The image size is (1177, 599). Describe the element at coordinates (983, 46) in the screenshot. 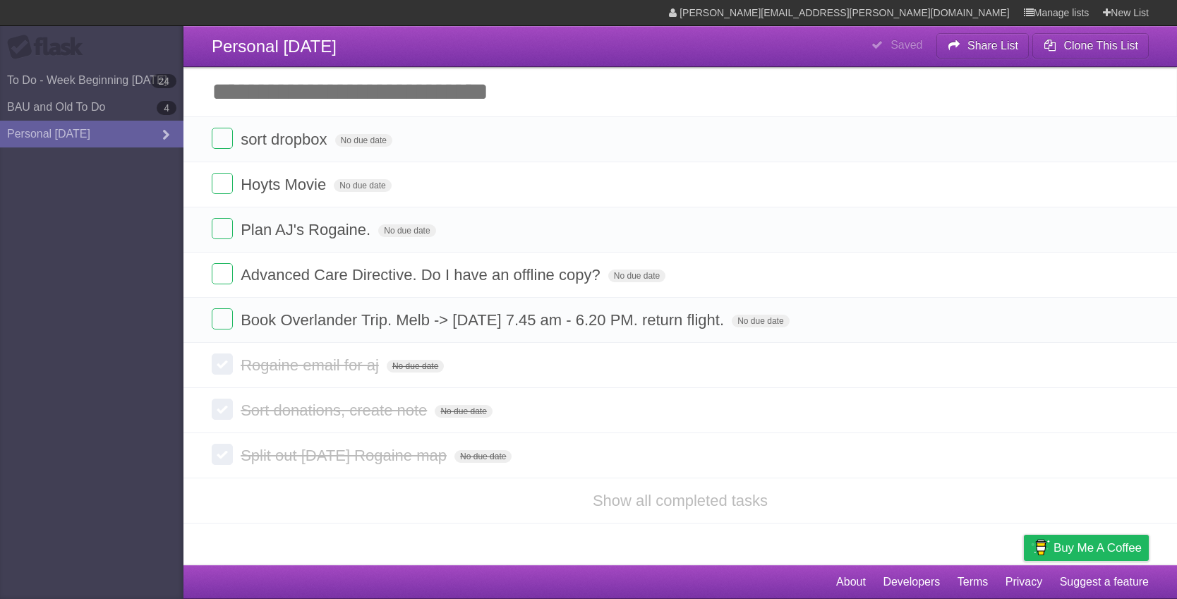

I see `button: Share List` at that location.